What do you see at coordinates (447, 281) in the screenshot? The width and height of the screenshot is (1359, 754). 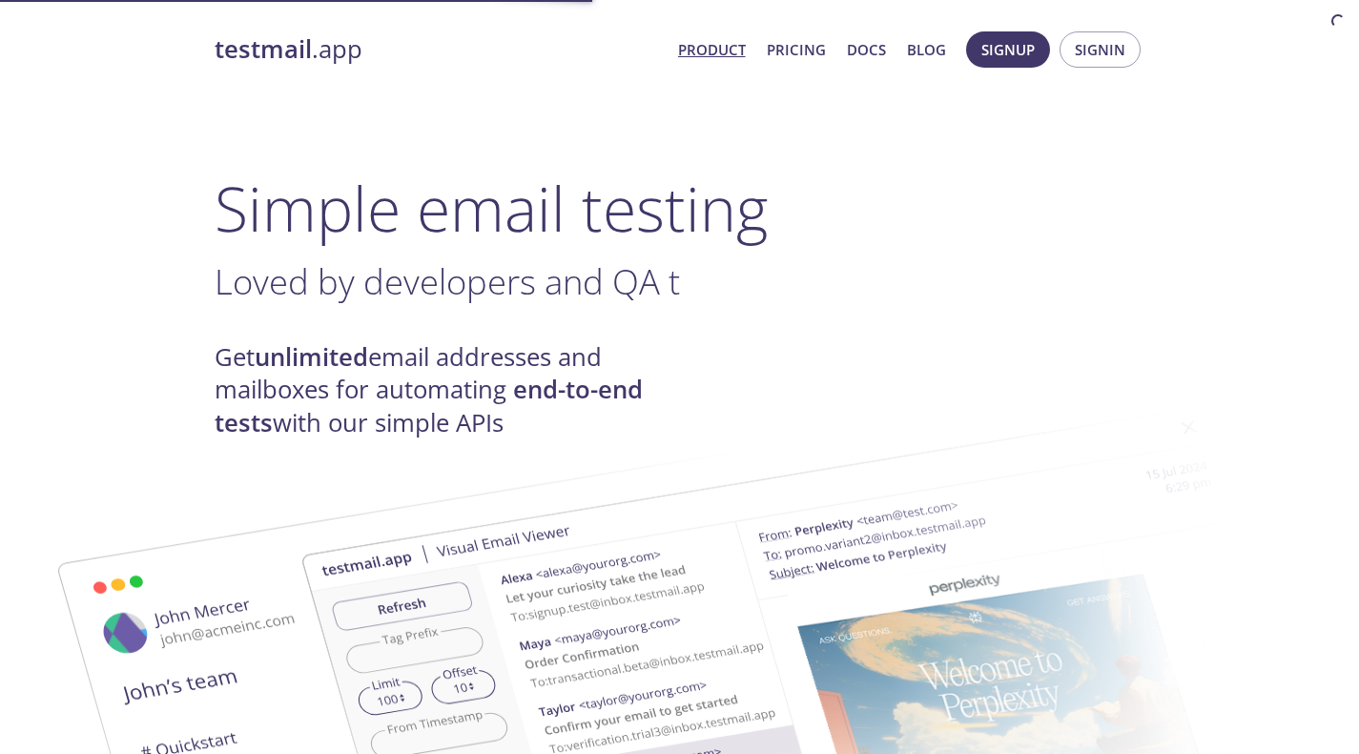 I see `span: Loved by developers and QA t` at bounding box center [447, 281].